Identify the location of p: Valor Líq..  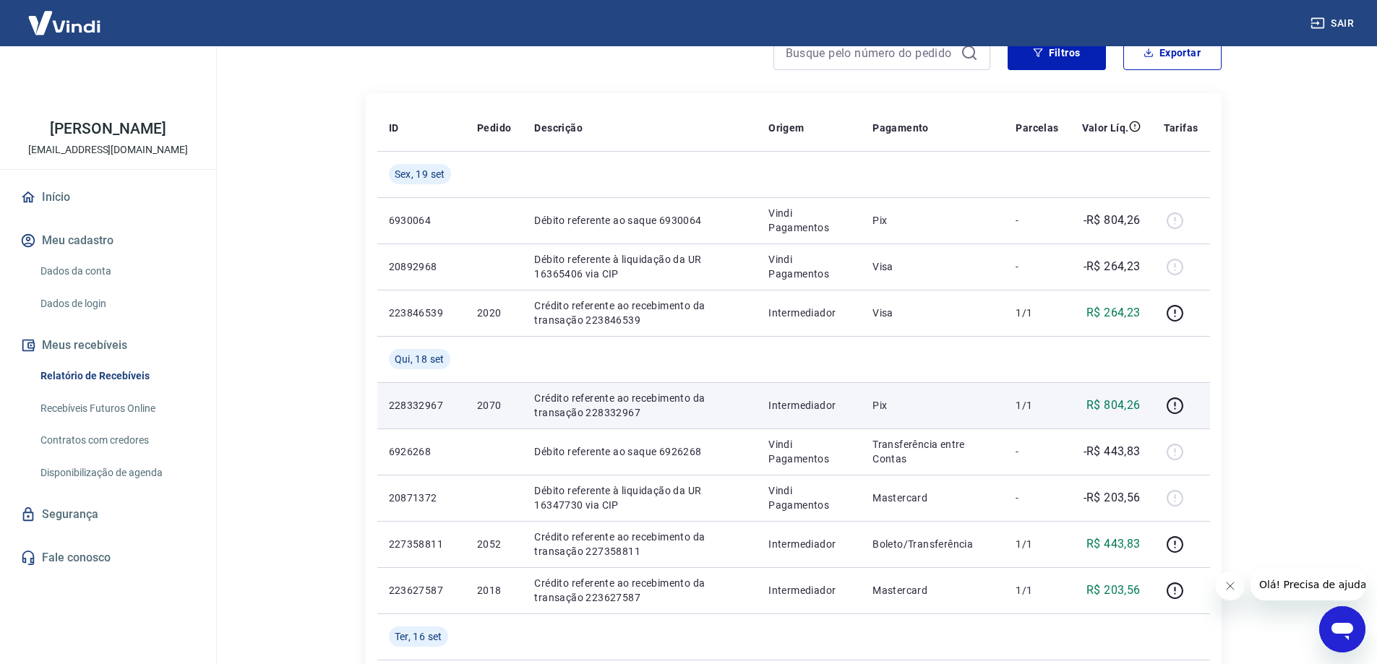
(1105, 128).